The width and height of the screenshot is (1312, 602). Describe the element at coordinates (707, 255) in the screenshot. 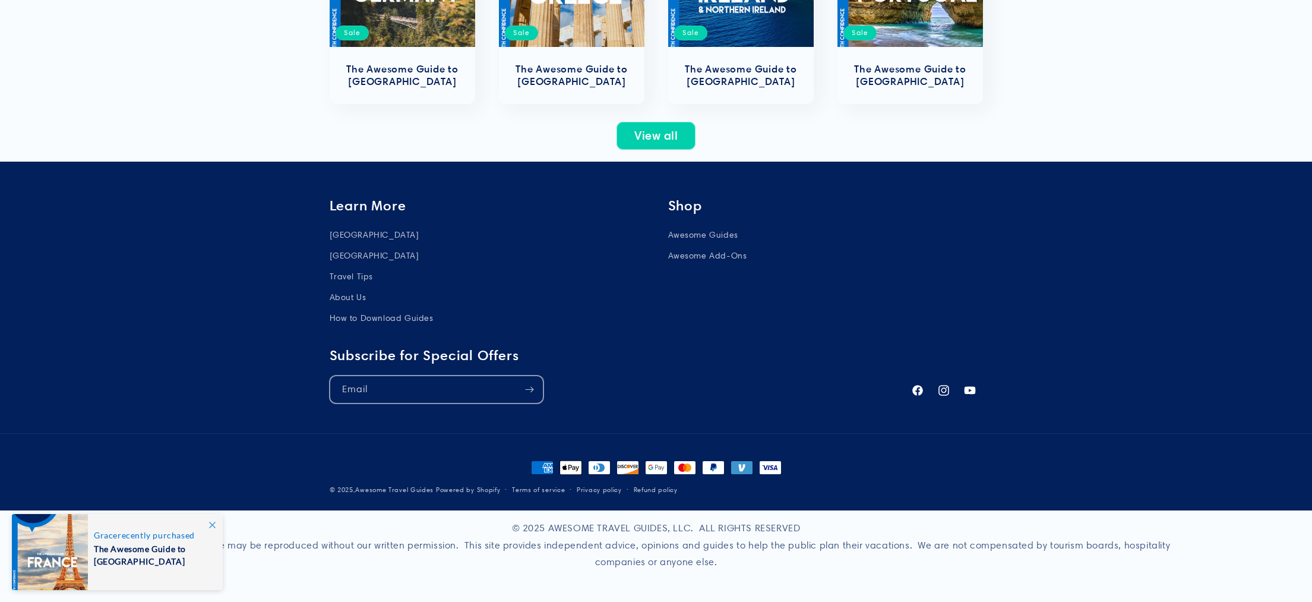

I see `a: Awesome Add-Ons` at that location.